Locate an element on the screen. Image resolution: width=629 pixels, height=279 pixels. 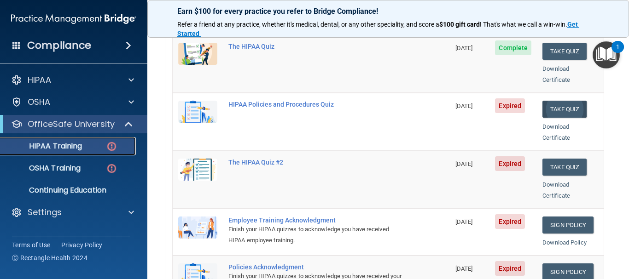
a: HIPAA is located at coordinates (72, 80).